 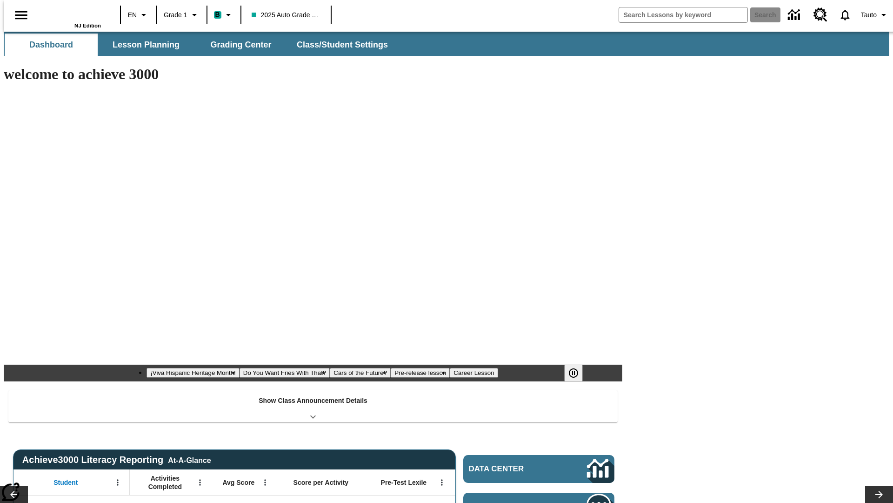 I want to click on button: Grade: Grade 1, Select a grade, so click(x=182, y=15).